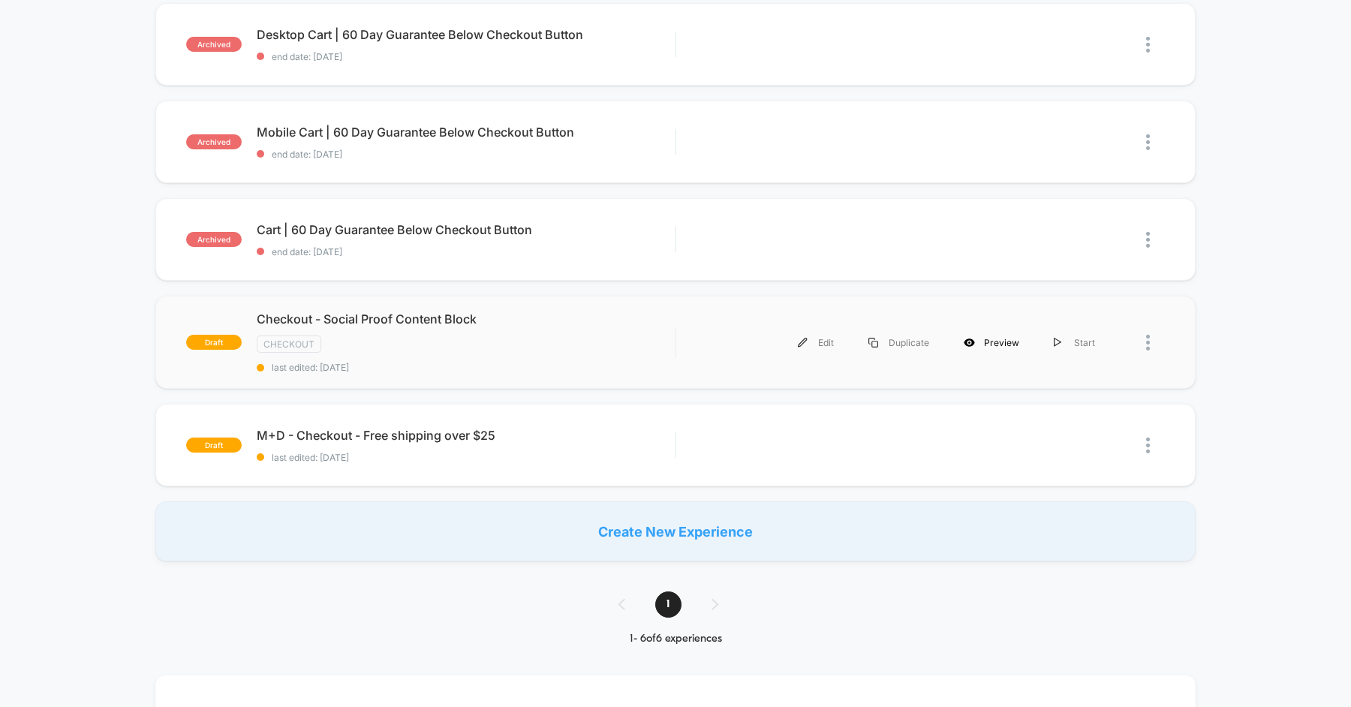  I want to click on span: Cart | 60 Day Guarantee Below Checkout Button, so click(465, 230).